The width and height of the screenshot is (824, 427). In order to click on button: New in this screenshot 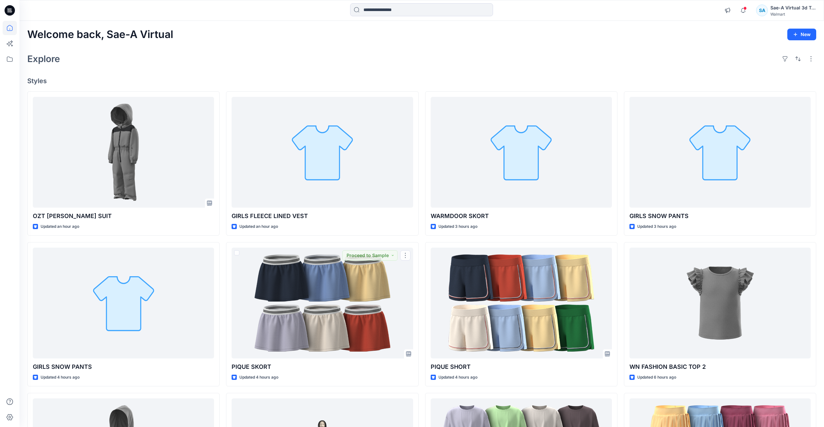, I will do `click(801, 34)`.